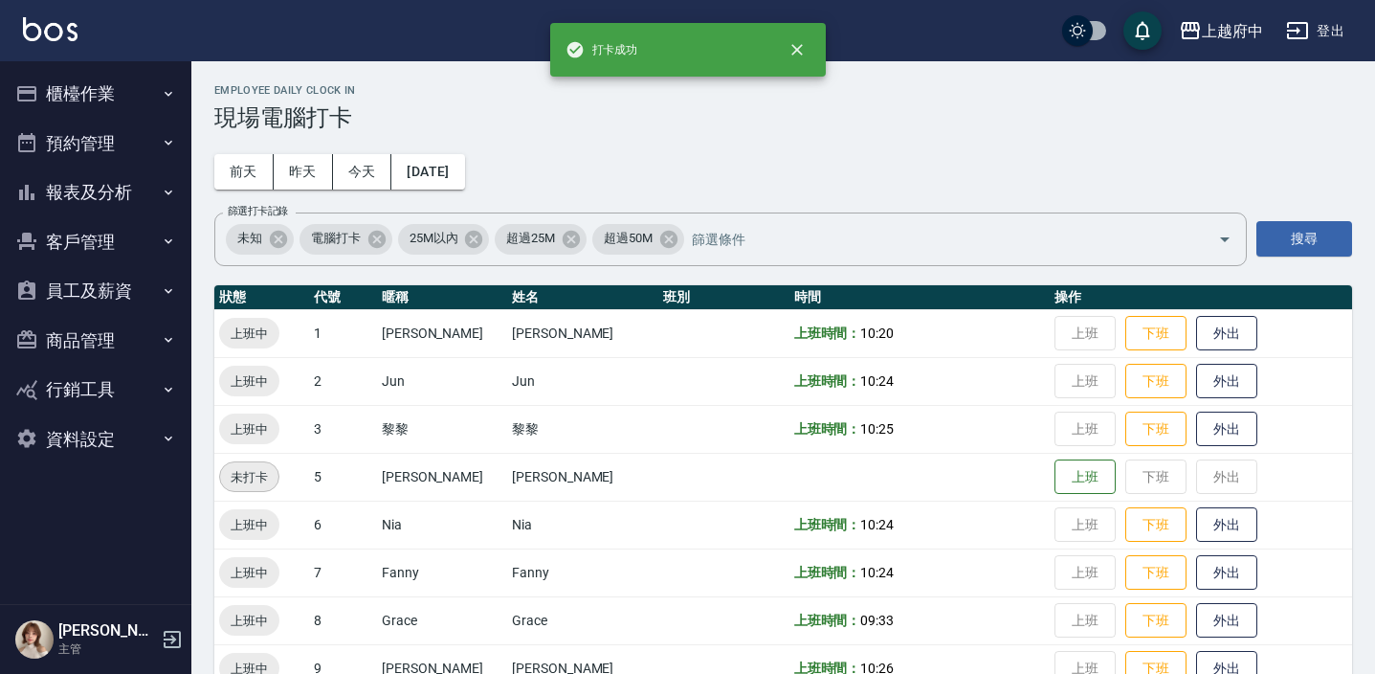  What do you see at coordinates (343, 620) in the screenshot?
I see `td: 8` at bounding box center [343, 620].